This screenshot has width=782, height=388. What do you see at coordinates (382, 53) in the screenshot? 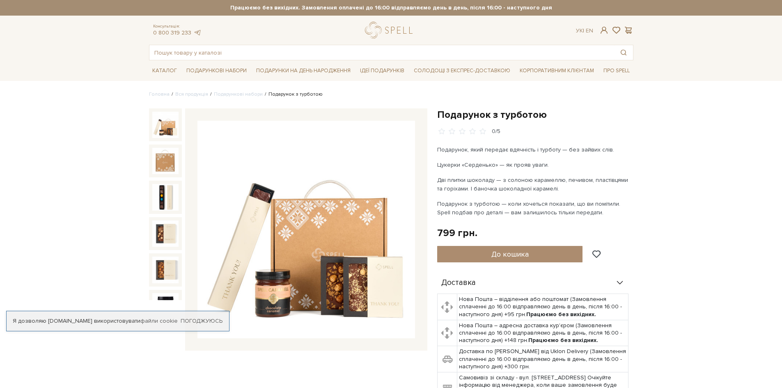
I see `input: Пошук товару у каталозі` at bounding box center [382, 53].